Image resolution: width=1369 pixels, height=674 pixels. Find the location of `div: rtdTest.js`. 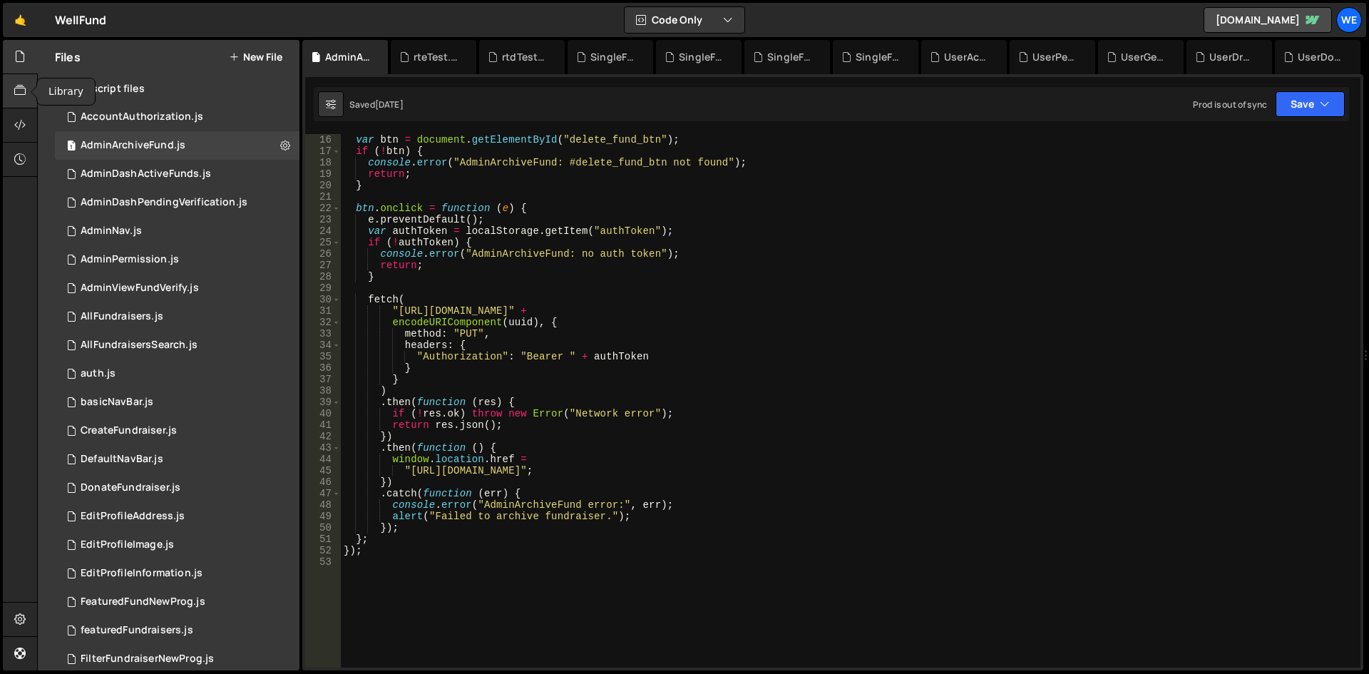

div: rtdTest.js is located at coordinates (525, 57).